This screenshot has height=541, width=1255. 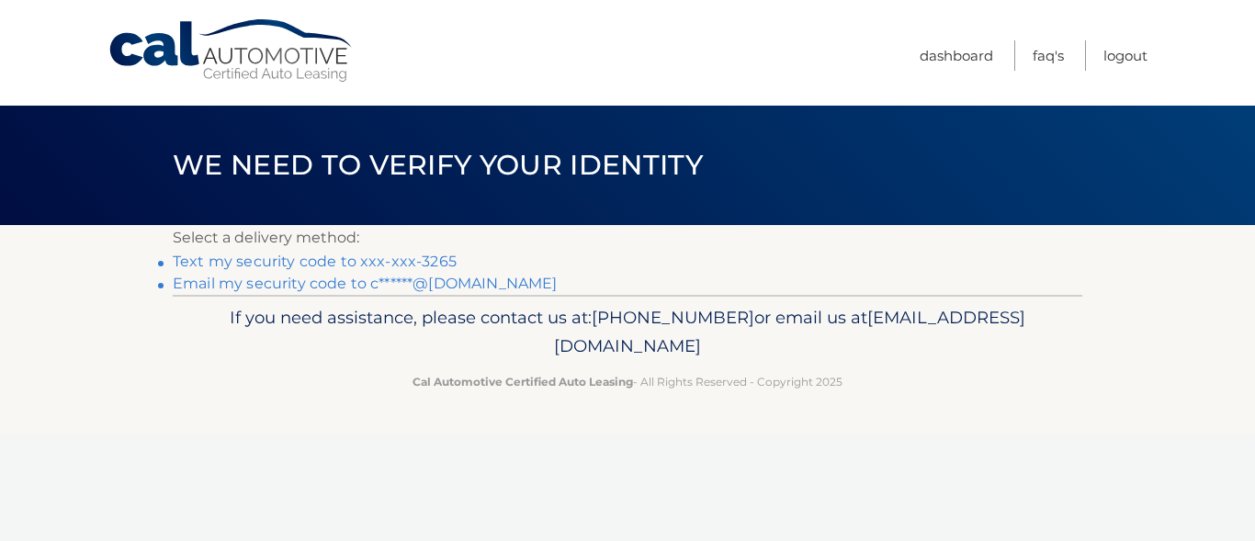 I want to click on a: Logout, so click(x=1126, y=55).